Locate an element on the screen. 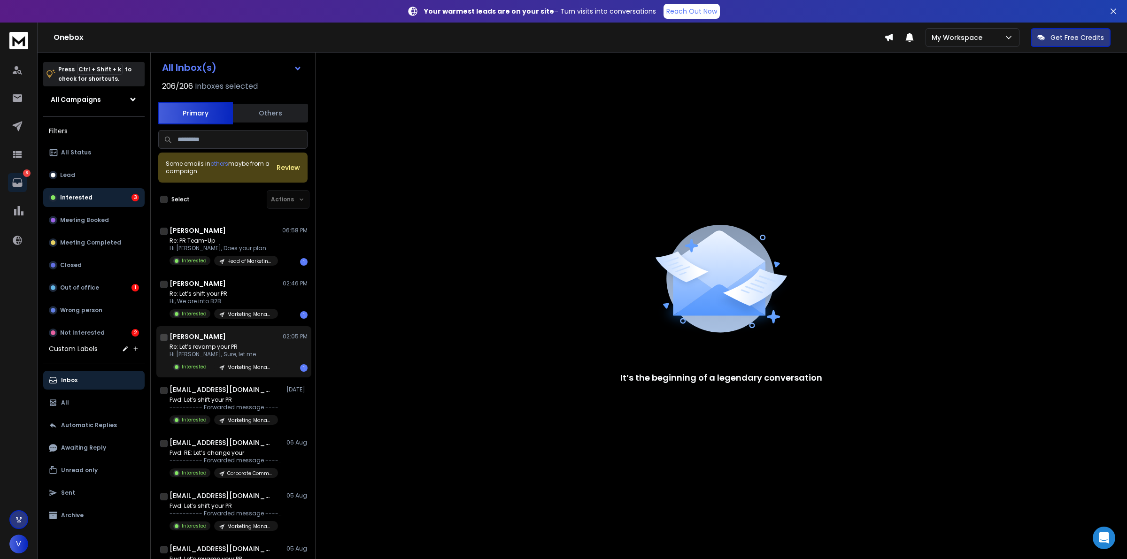  h3: Filters is located at coordinates (94, 131).